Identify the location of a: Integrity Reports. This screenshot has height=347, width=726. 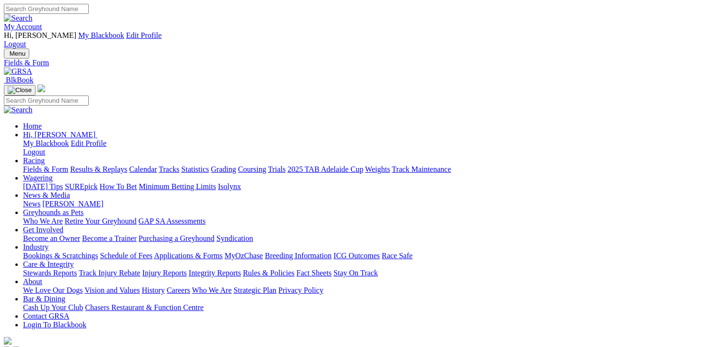
(215, 273).